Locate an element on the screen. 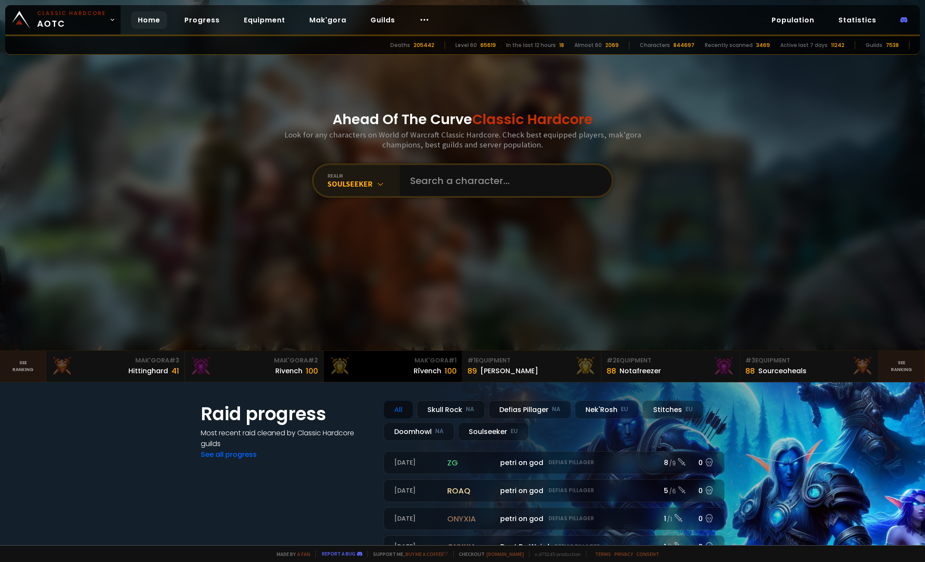 Image resolution: width=925 pixels, height=562 pixels. a: Progress is located at coordinates (202, 20).